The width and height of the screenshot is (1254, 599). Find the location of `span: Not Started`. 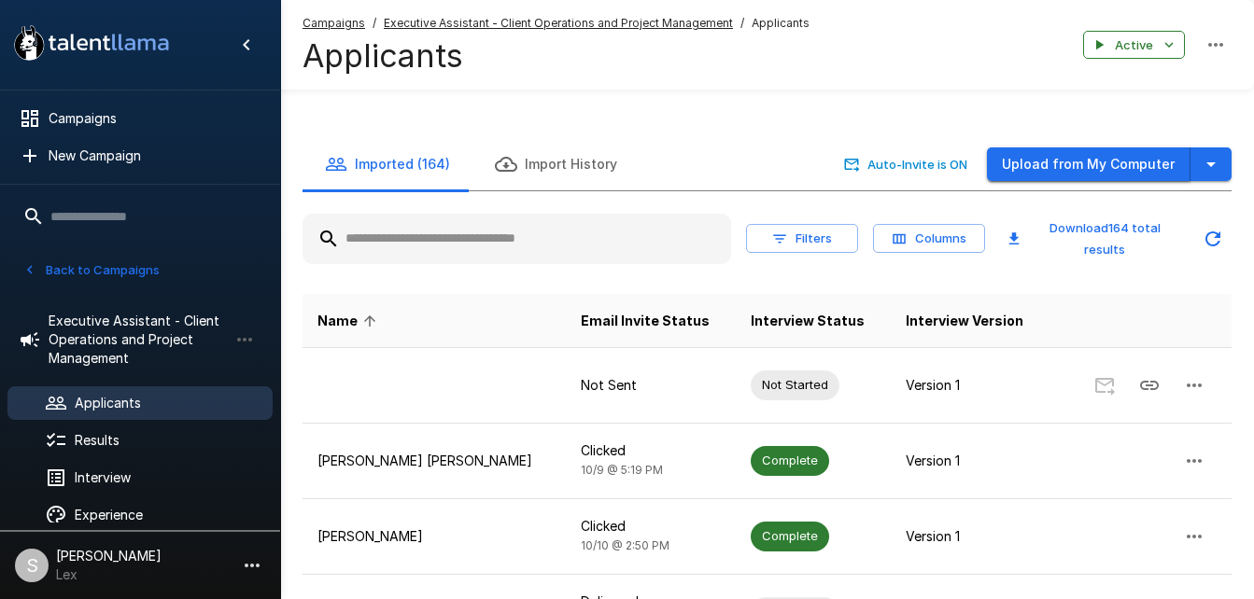

span: Not Started is located at coordinates (794, 385).